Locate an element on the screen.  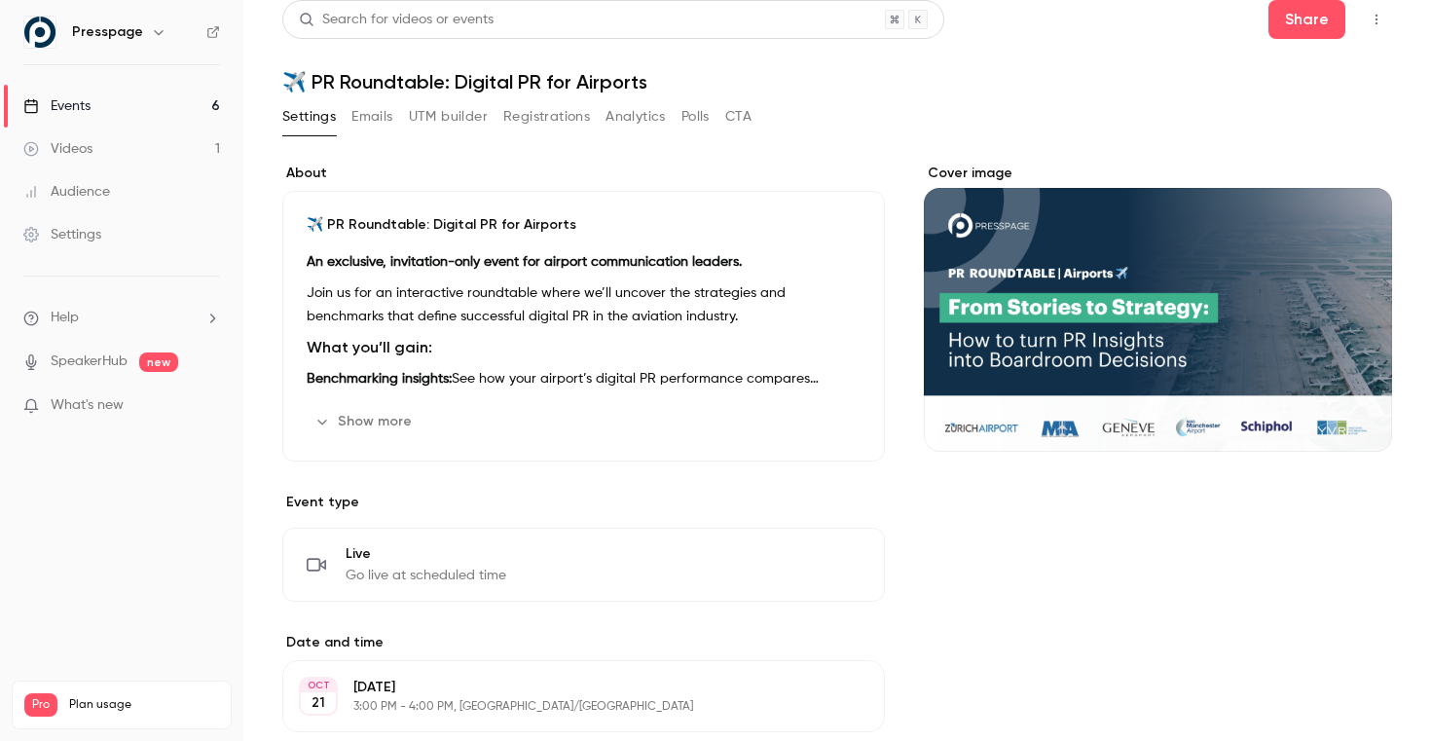
strong: Benchmarking insights: is located at coordinates (379, 379).